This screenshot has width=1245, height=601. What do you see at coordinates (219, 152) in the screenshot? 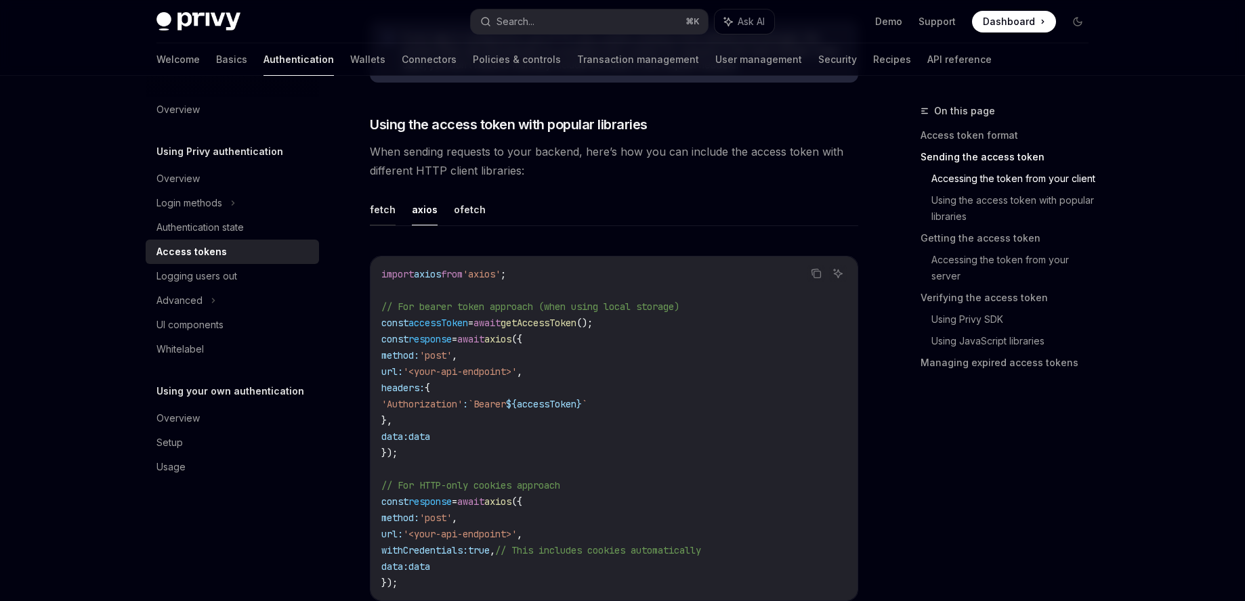
I see `h5: Using Privy authentication` at bounding box center [219, 152].